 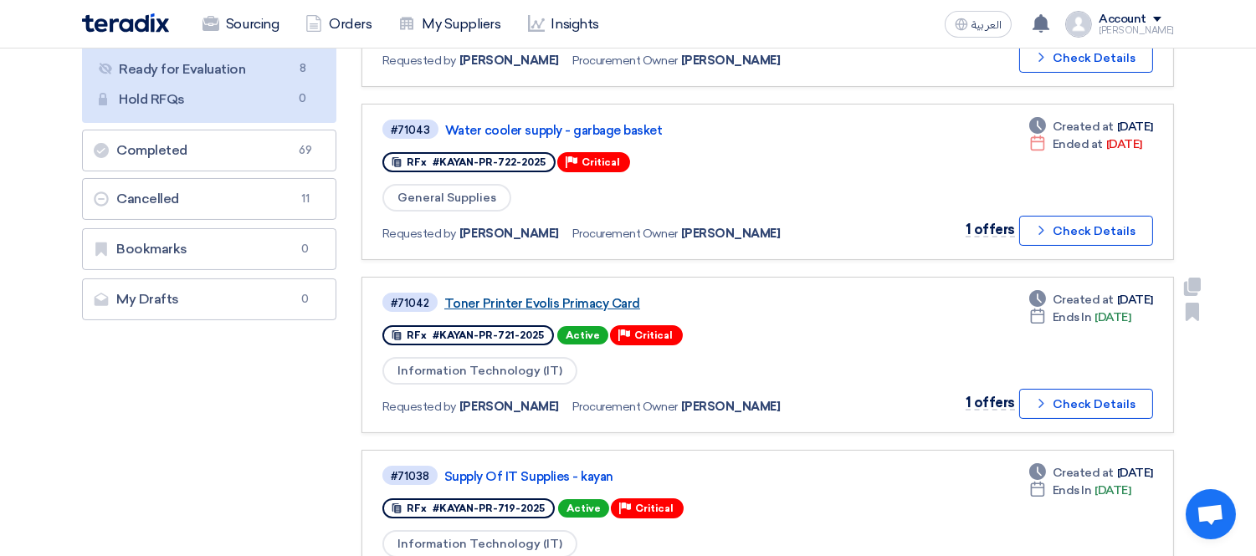 What do you see at coordinates (489, 509) in the screenshot?
I see `span: #KAYAN-PR-719-2025` at bounding box center [489, 509].